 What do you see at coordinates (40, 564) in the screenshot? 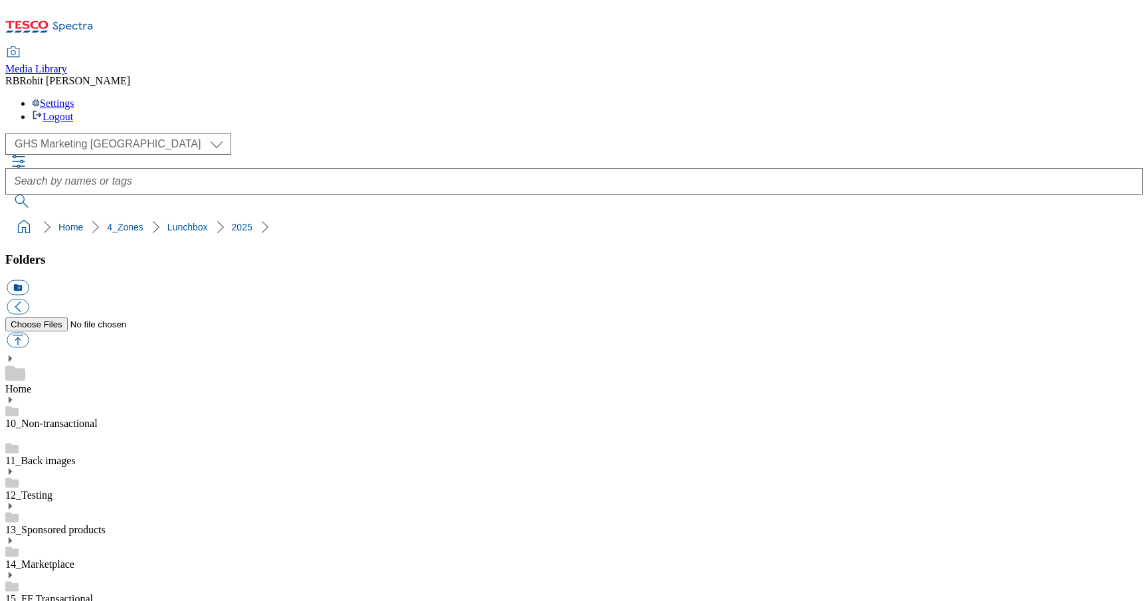
I see `a: 14_Marketplace` at bounding box center [40, 564].